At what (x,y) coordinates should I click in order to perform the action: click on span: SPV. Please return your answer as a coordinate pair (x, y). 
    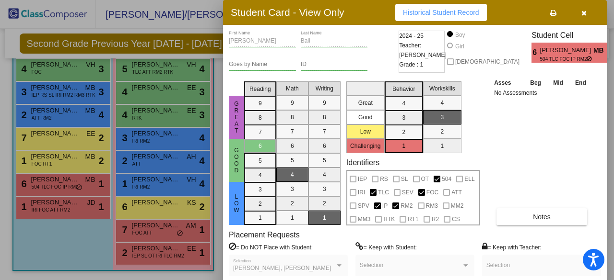
    Looking at the image, I should click on (363, 206).